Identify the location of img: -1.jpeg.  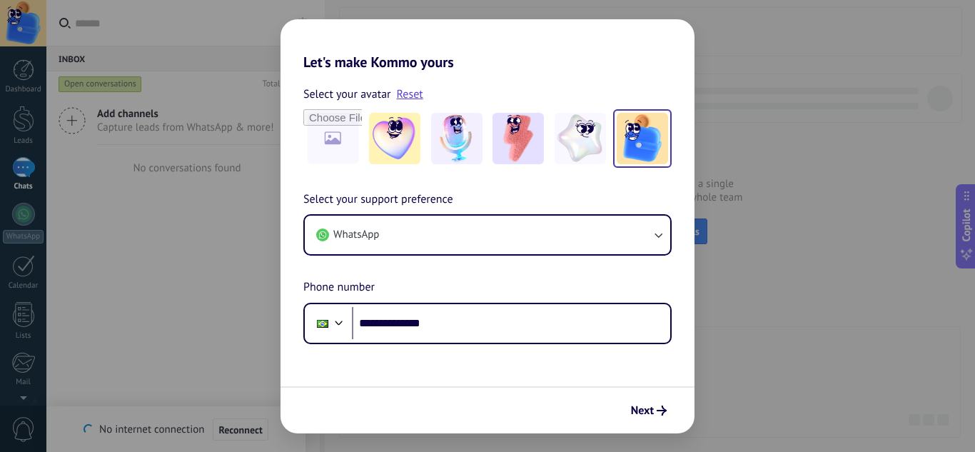
(395, 138).